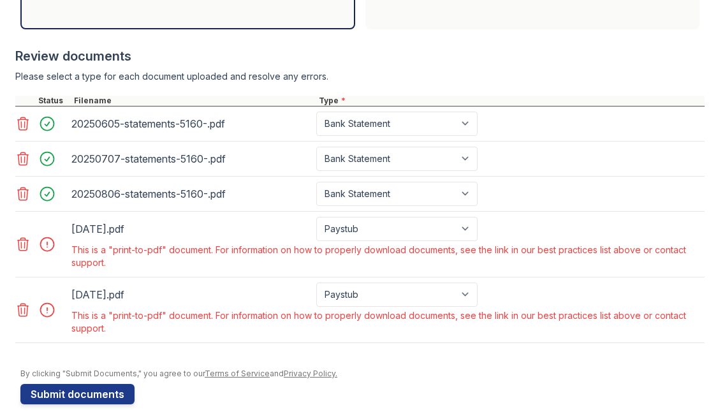 This screenshot has height=412, width=725. What do you see at coordinates (360, 77) in the screenshot?
I see `div: Please select a type for each document uploaded and resolve any errors.` at bounding box center [360, 77].